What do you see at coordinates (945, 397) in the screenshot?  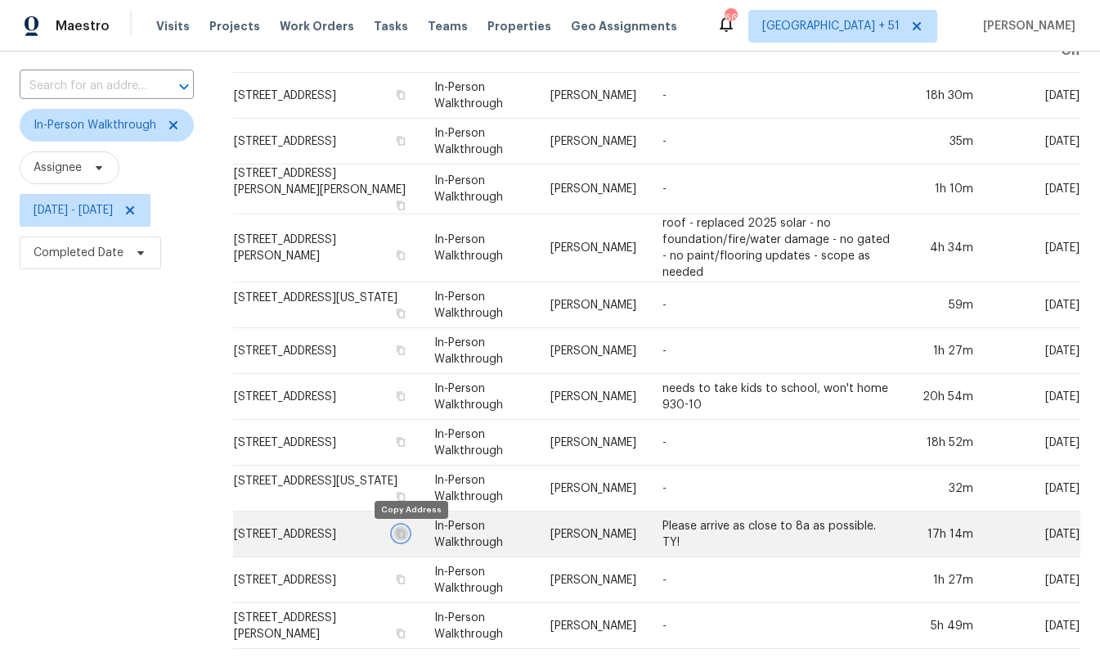 I see `td: 20h 54m` at bounding box center [945, 397].